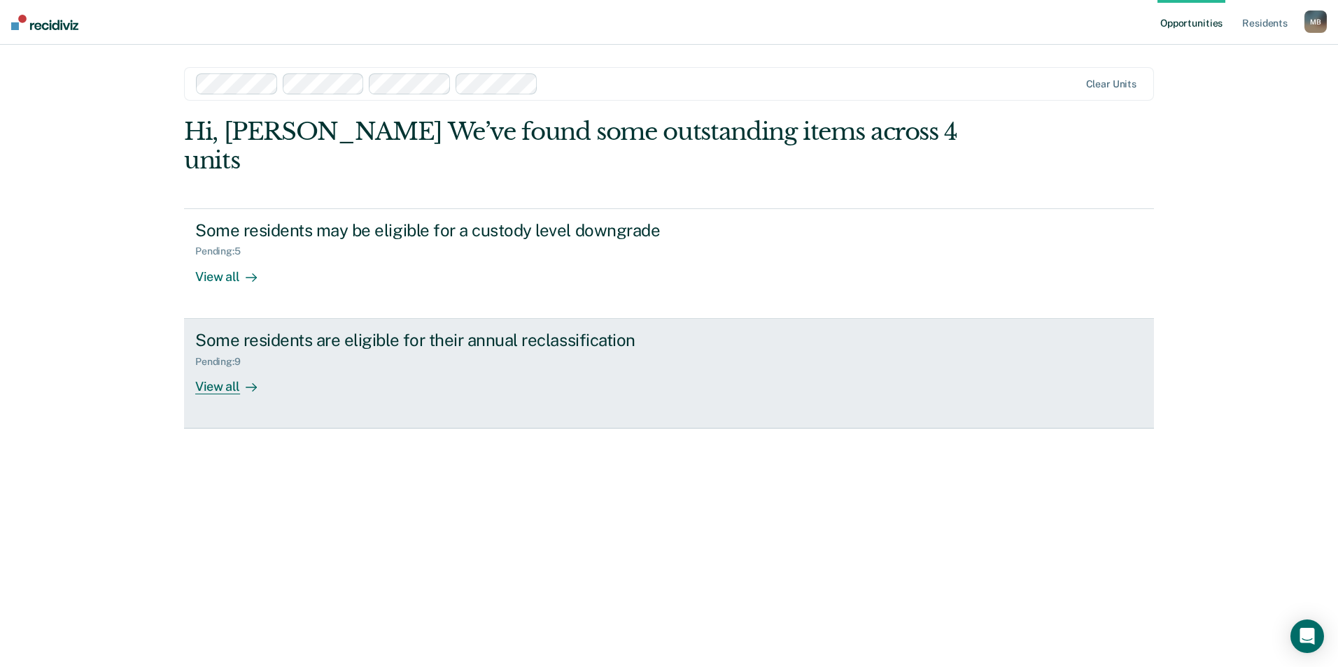 The image size is (1338, 667). What do you see at coordinates (1307, 637) in the screenshot?
I see `div: Open Intercom Messenger` at bounding box center [1307, 637].